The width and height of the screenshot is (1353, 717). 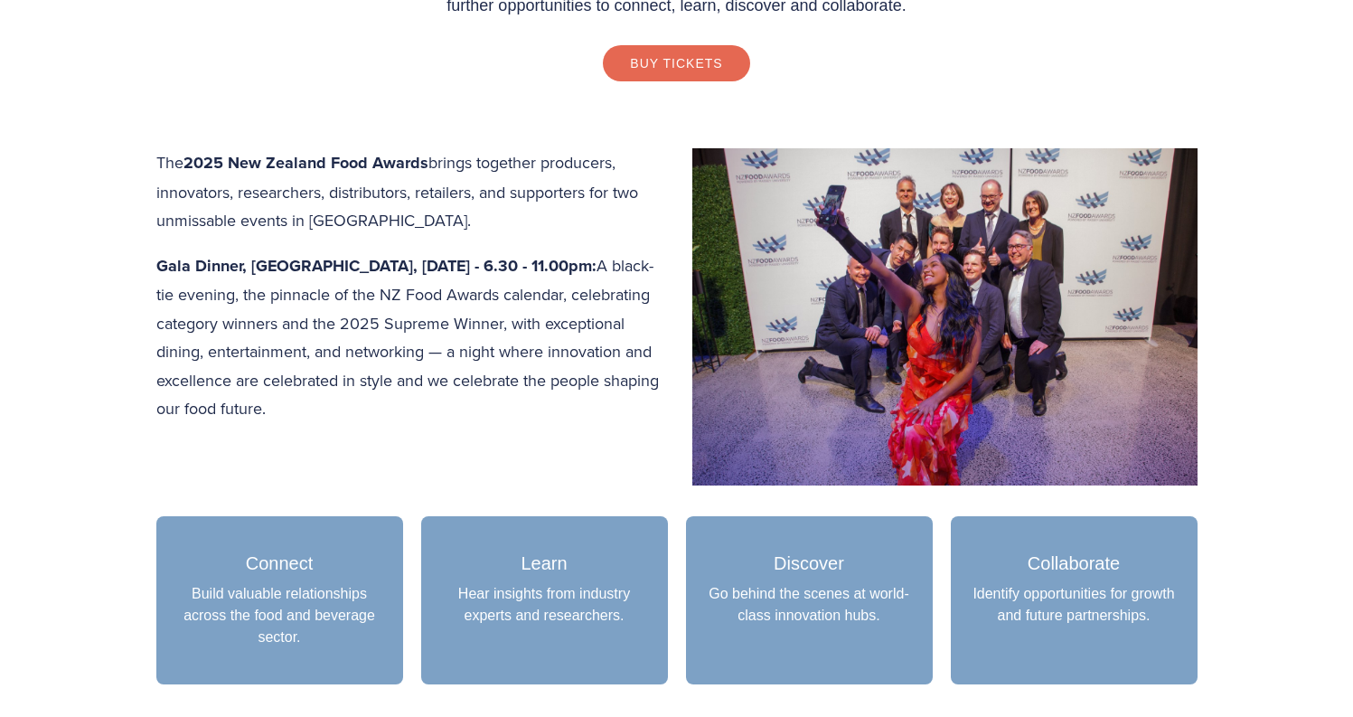 I want to click on p: A black-tie evening, the pinnacle of the NZ Food Awards calendar, celebrating category winners an..., so click(x=677, y=337).